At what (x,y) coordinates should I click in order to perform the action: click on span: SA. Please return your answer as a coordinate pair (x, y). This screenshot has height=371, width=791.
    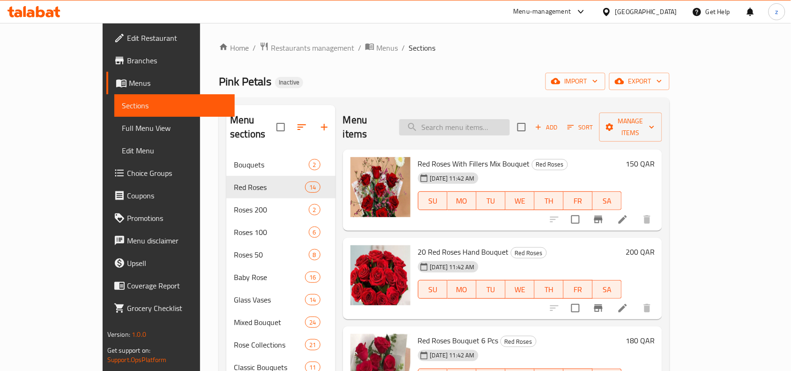
    Looking at the image, I should click on (607, 201).